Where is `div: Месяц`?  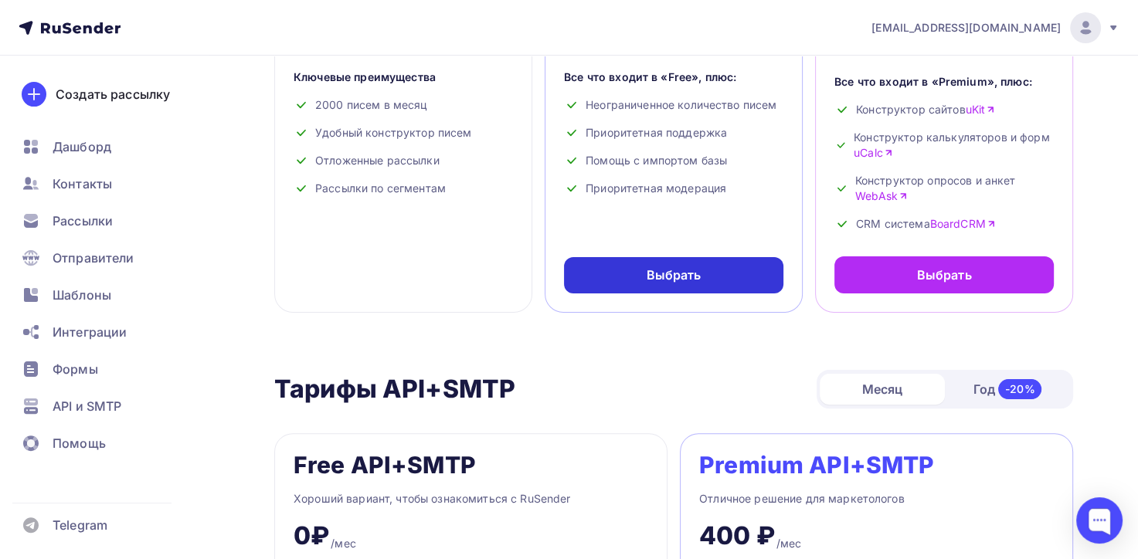 div: Месяц is located at coordinates (882, 389).